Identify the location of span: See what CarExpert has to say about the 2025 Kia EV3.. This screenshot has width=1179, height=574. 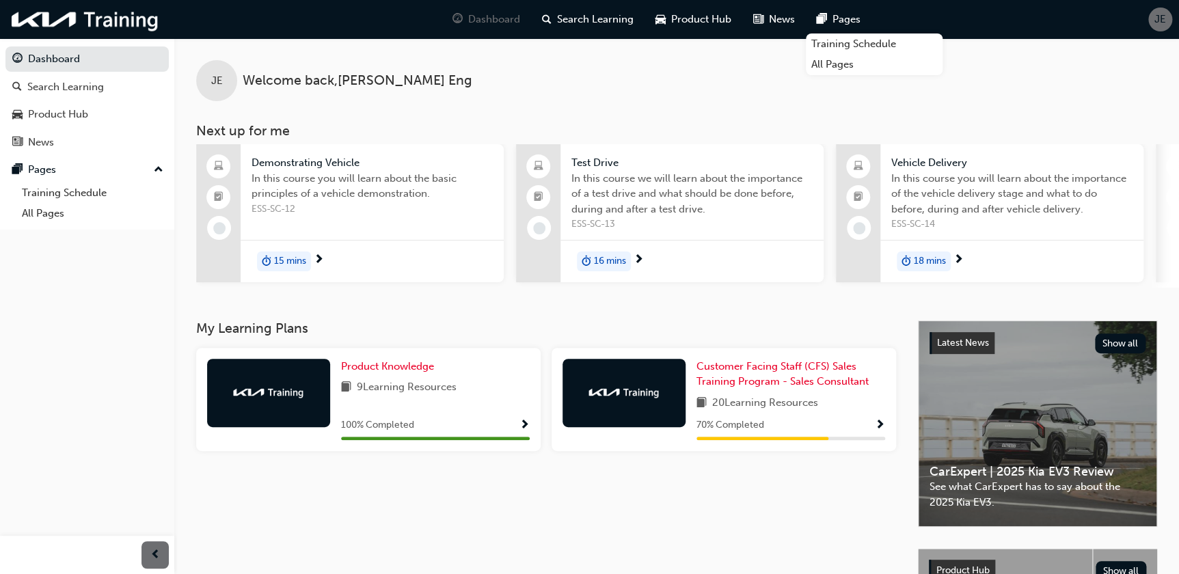
(1037, 494).